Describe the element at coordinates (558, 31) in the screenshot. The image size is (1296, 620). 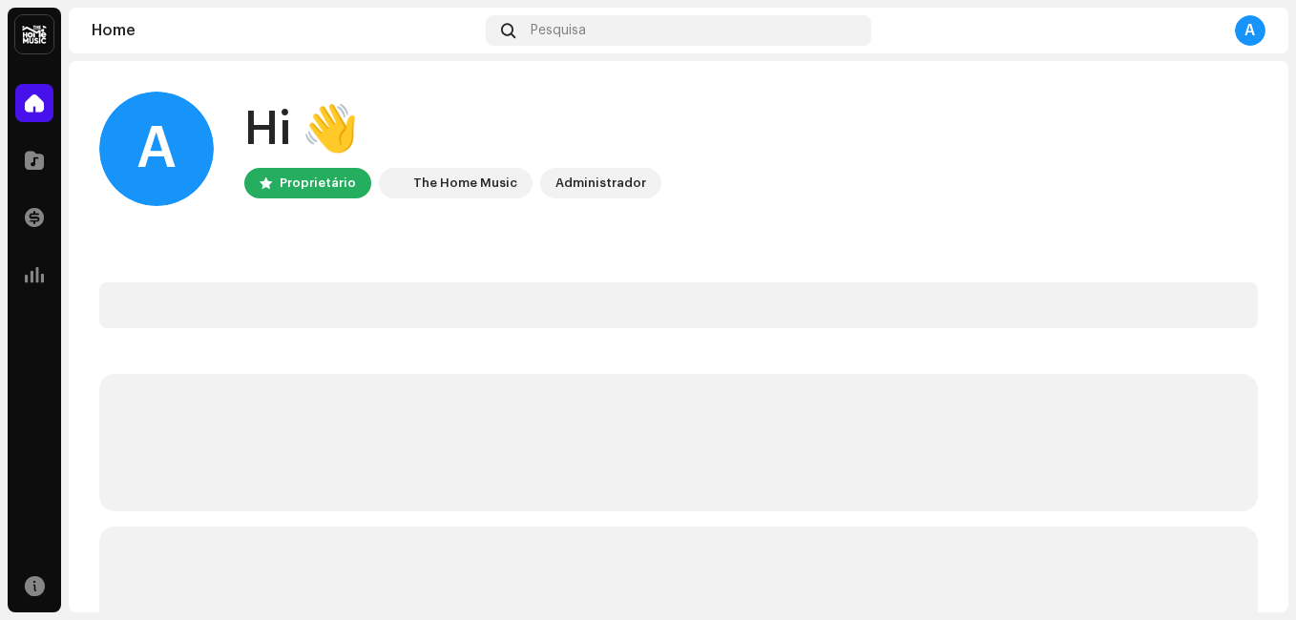
I see `span: Pesquisa` at that location.